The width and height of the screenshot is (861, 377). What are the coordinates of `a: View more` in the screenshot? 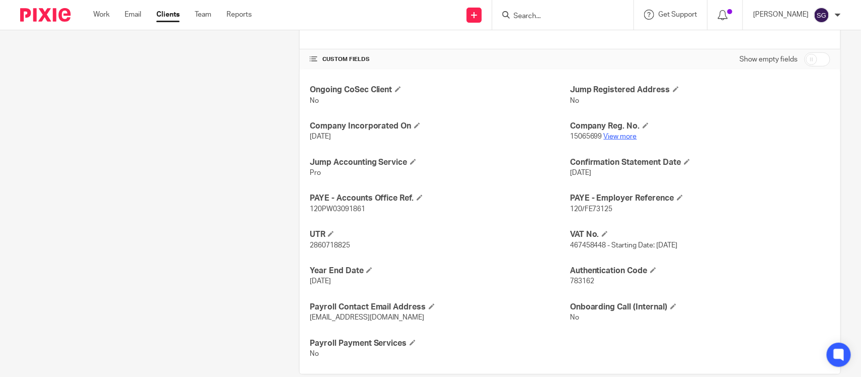 It's located at (620, 137).